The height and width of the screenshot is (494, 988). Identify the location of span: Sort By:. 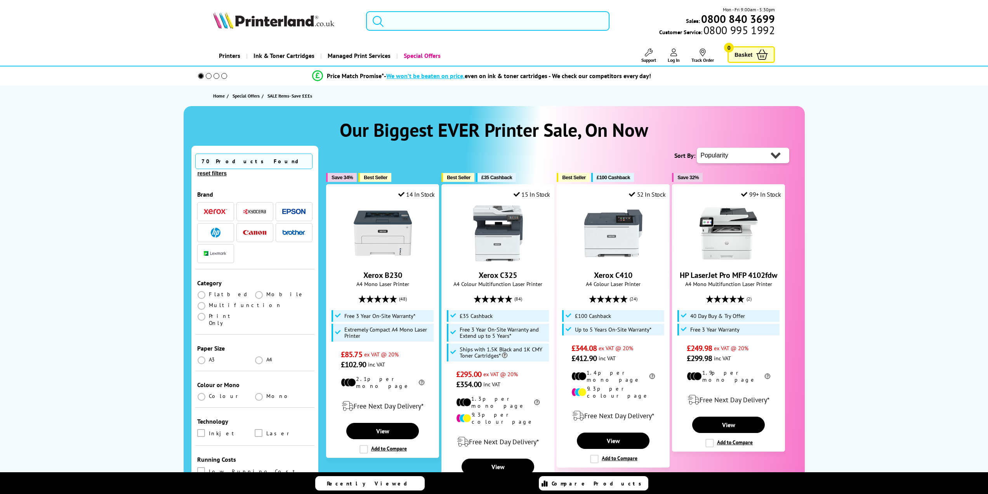
(685, 155).